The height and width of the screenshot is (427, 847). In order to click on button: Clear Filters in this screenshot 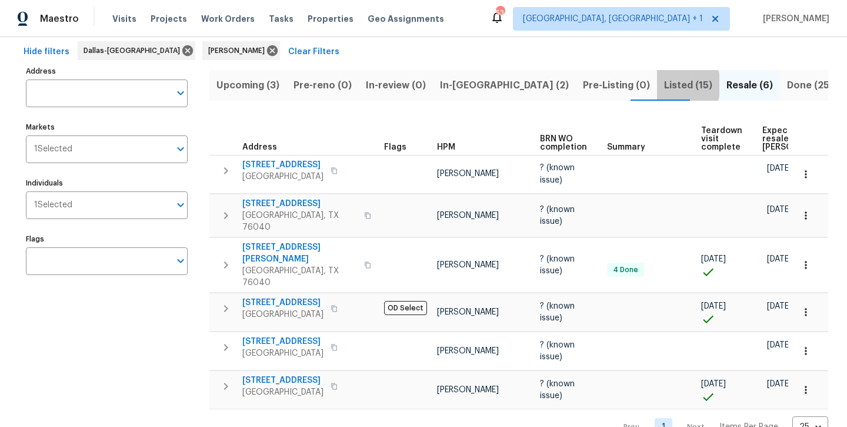, I will do `click(314, 52)`.